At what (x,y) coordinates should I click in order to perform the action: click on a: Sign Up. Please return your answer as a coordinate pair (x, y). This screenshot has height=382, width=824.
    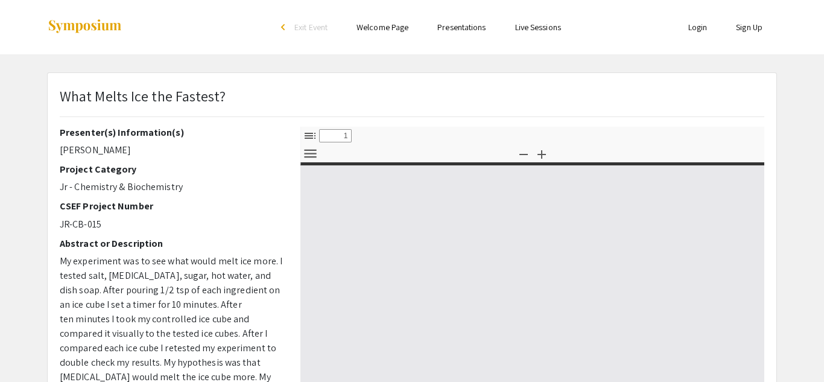
    Looking at the image, I should click on (749, 27).